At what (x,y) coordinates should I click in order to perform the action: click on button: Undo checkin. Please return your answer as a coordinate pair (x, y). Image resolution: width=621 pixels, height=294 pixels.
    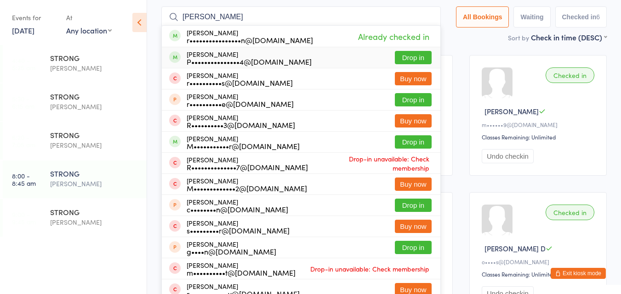
    Looking at the image, I should click on (507, 156).